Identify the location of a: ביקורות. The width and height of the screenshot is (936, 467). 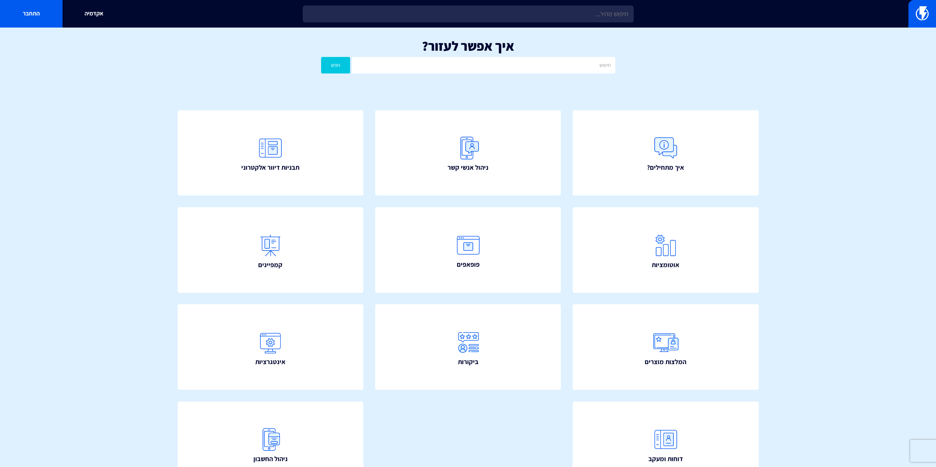
(468, 347).